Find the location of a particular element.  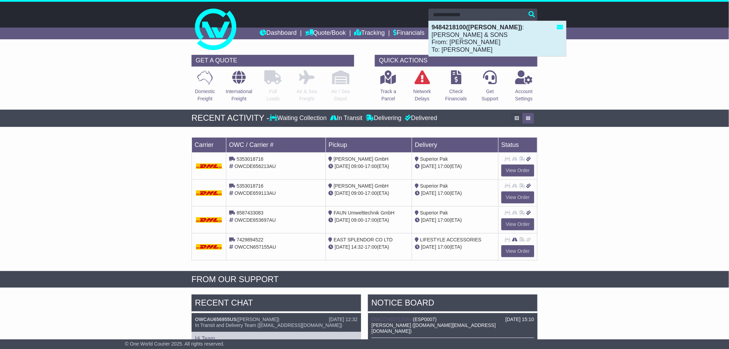

div: RECENT ACTIVITY - is located at coordinates (230, 118).